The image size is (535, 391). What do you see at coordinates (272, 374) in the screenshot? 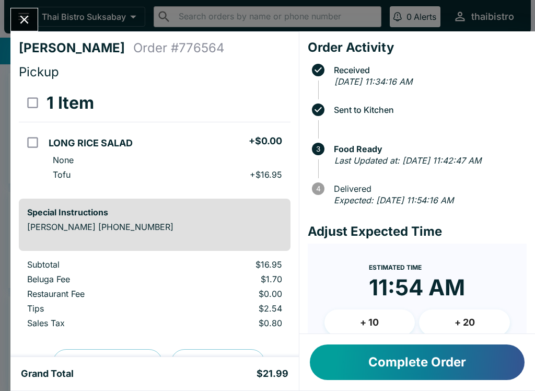
I see `h5: $21.99` at bounding box center [272, 374].